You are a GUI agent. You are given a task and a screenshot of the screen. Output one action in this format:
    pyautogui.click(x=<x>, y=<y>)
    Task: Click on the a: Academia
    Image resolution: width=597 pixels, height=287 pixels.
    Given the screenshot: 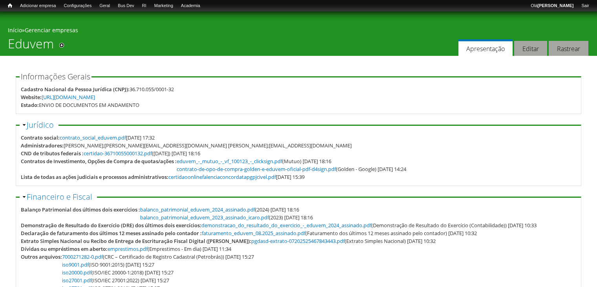 What is the action you would take?
    pyautogui.click(x=190, y=6)
    